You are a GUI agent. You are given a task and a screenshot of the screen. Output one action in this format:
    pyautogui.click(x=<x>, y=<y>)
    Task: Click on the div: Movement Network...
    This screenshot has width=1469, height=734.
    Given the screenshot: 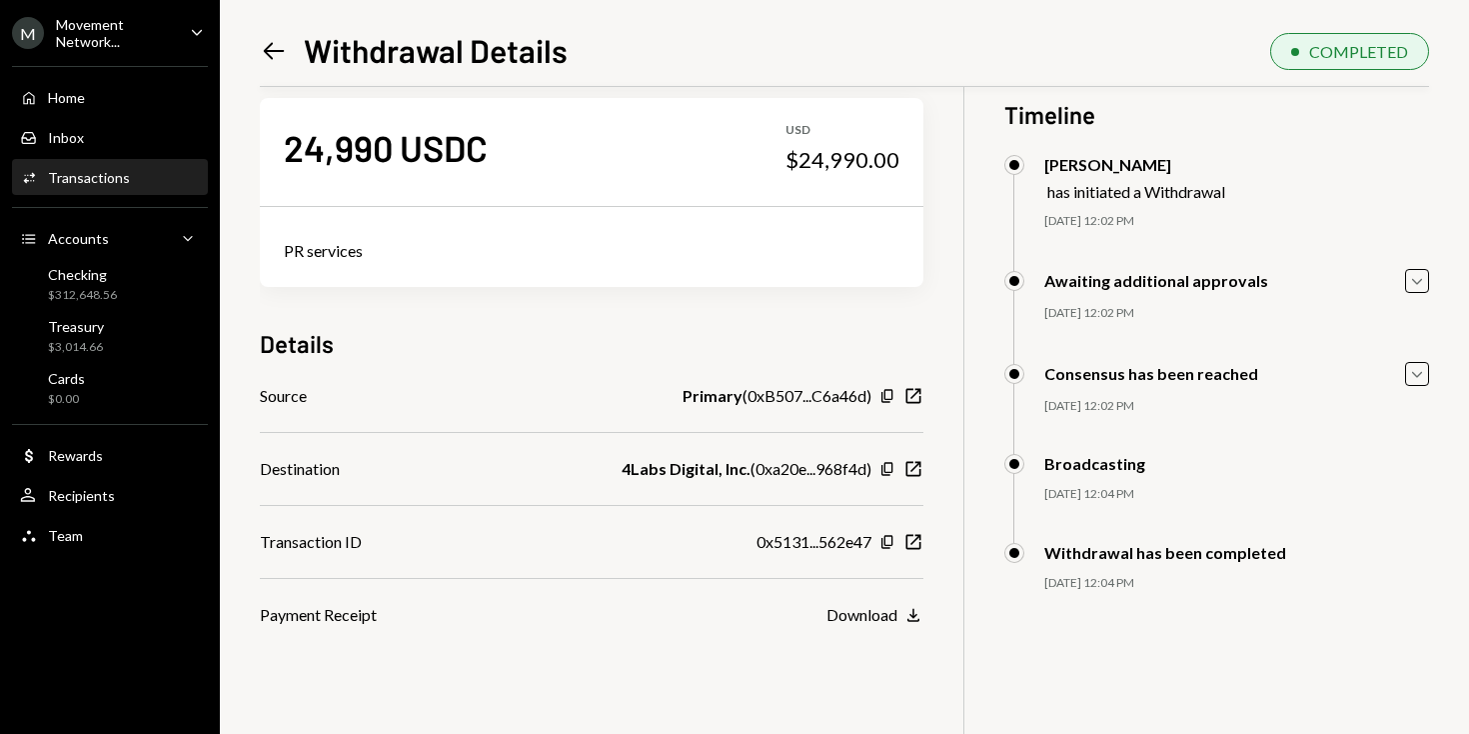 What is the action you would take?
    pyautogui.click(x=115, y=33)
    